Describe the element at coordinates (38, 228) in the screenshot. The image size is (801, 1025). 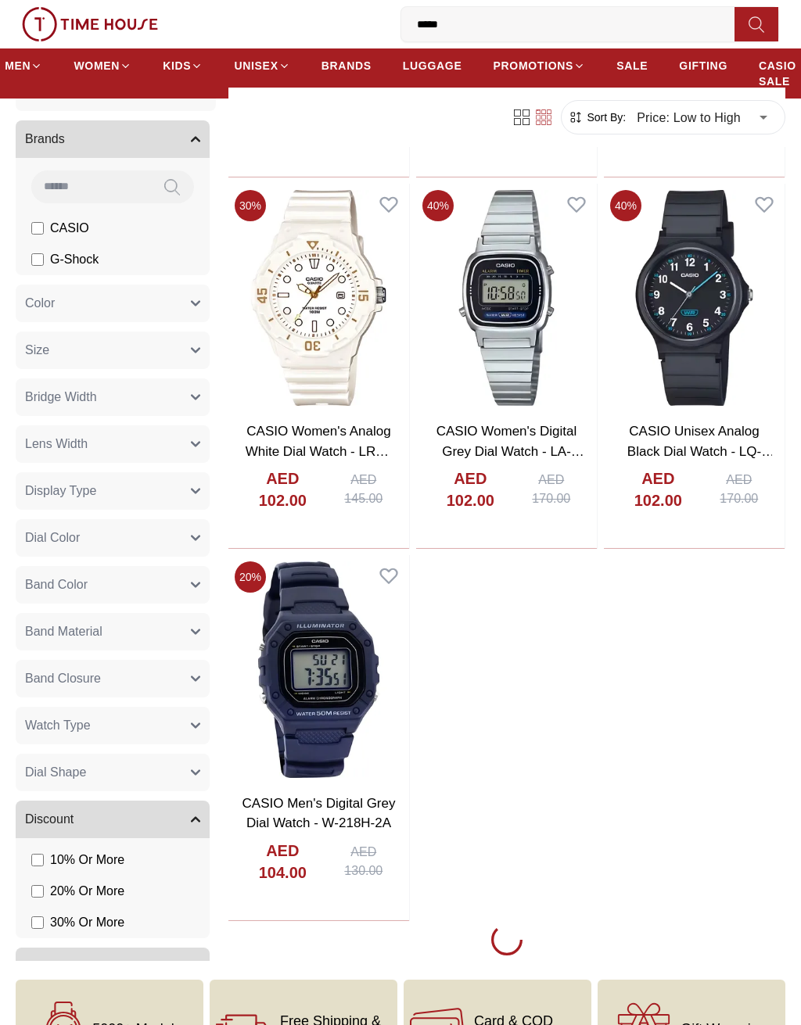
I see `input: CASIO` at that location.